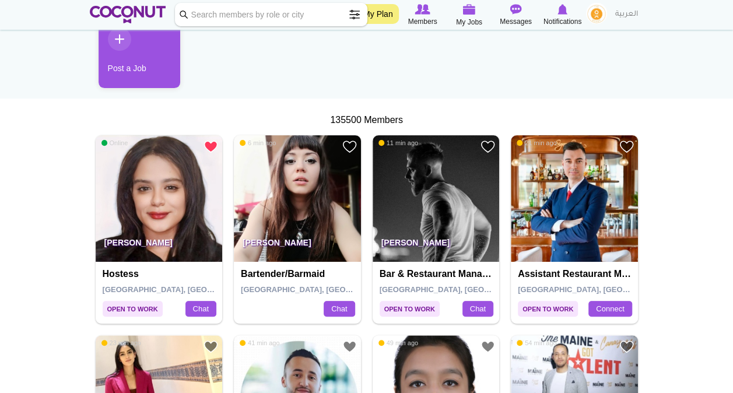 The image size is (733, 393). What do you see at coordinates (470, 15) in the screenshot?
I see `a: My Jobs My Jobs` at bounding box center [470, 15].